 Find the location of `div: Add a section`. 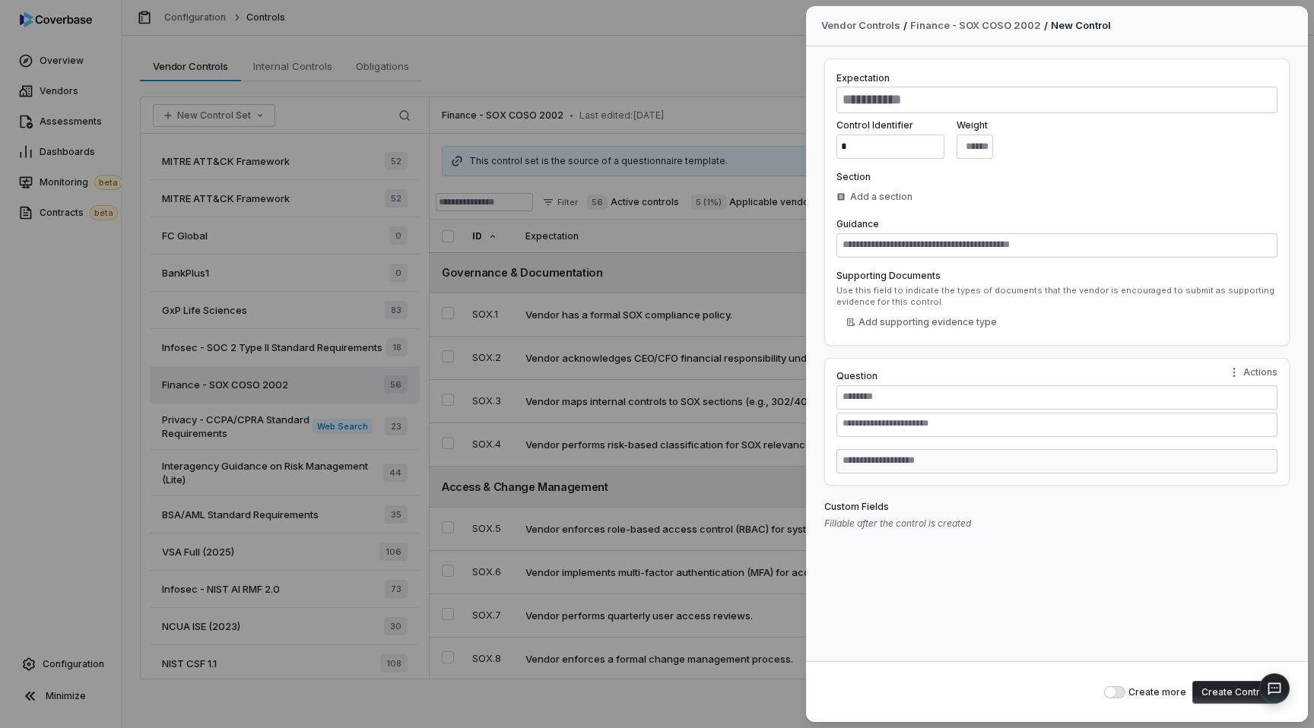

div: Add a section is located at coordinates (874, 197).